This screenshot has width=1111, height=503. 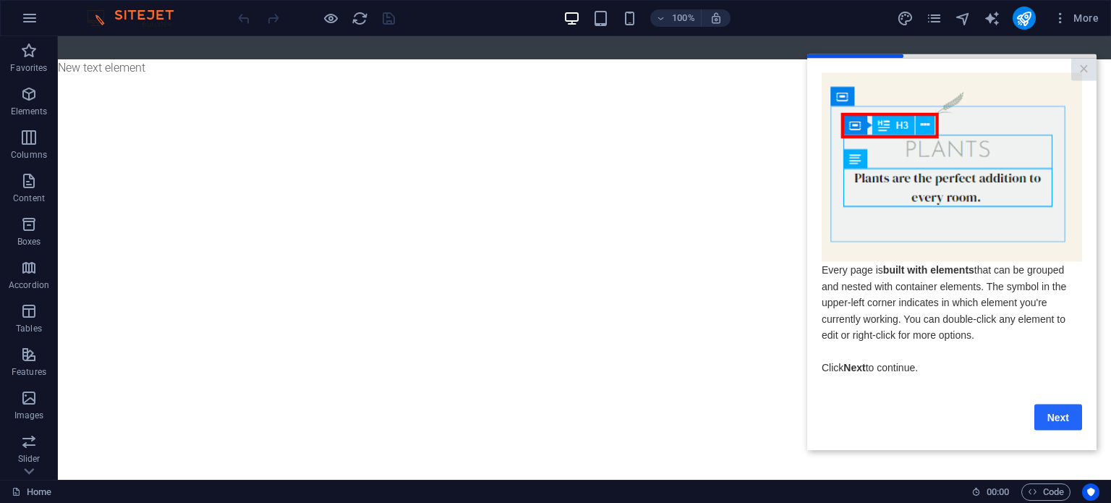 What do you see at coordinates (29, 458) in the screenshot?
I see `p: Slider` at bounding box center [29, 458].